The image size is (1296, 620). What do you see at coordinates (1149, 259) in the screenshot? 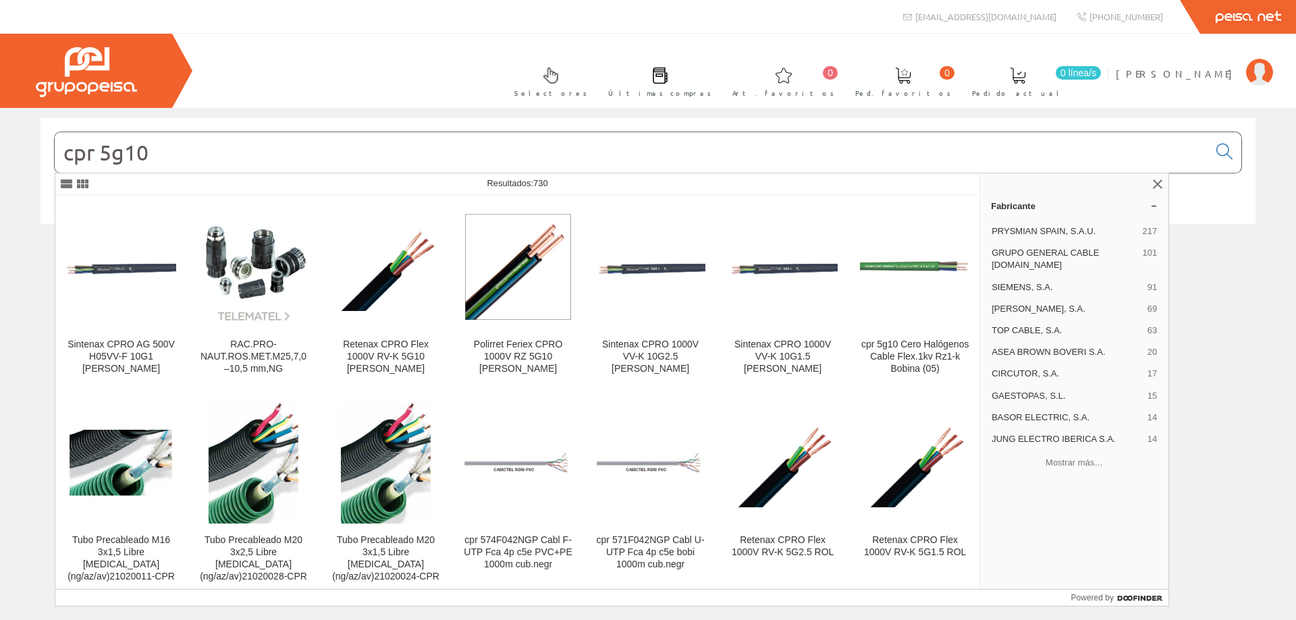
I see `span: 101` at bounding box center [1149, 259].